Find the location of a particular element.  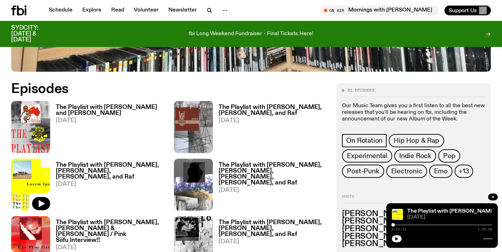

a: Hip Hop & Rap is located at coordinates (416, 141).